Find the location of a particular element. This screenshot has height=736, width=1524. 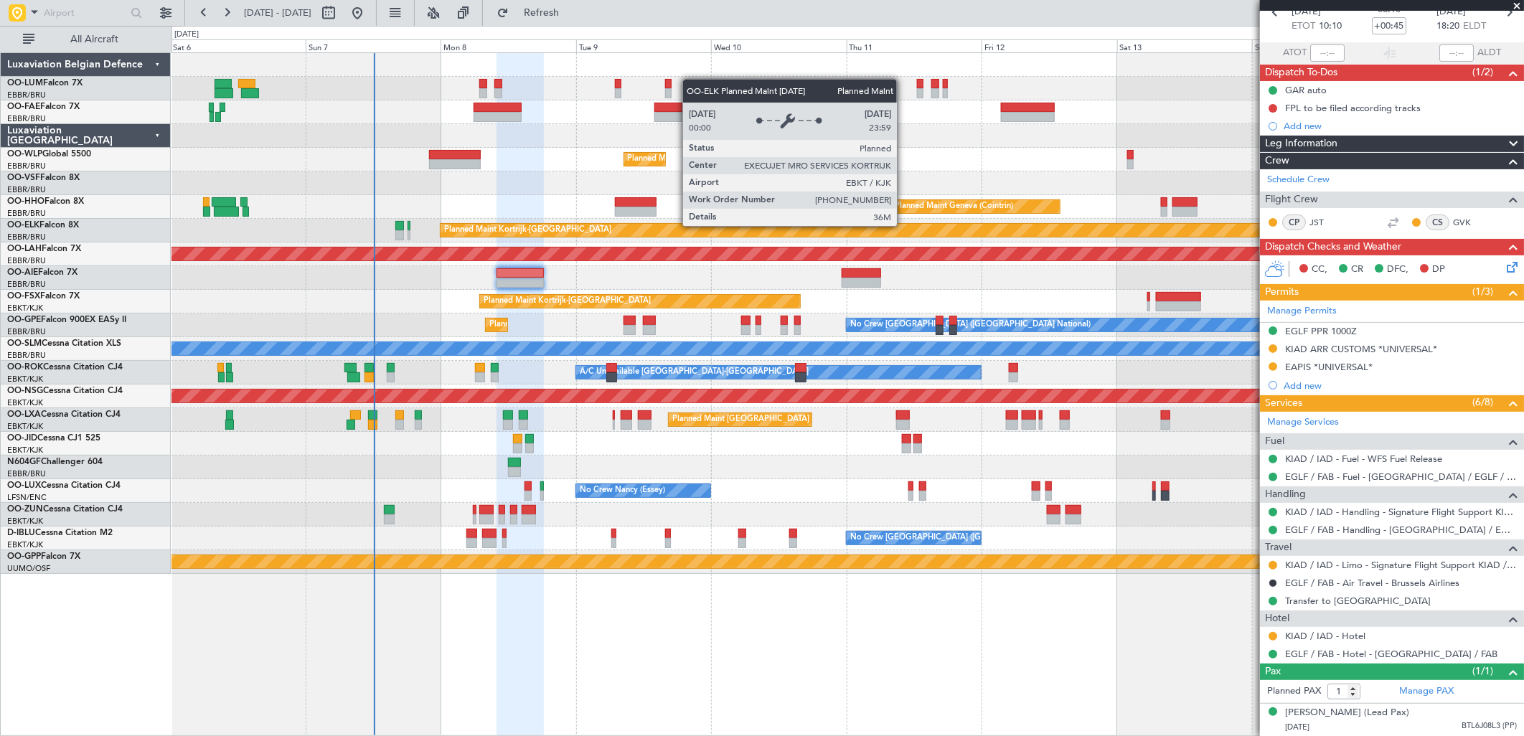

span: N604GF is located at coordinates (24, 462).